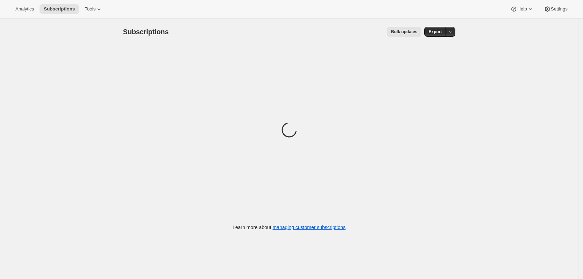  I want to click on button: Analytics, so click(24, 9).